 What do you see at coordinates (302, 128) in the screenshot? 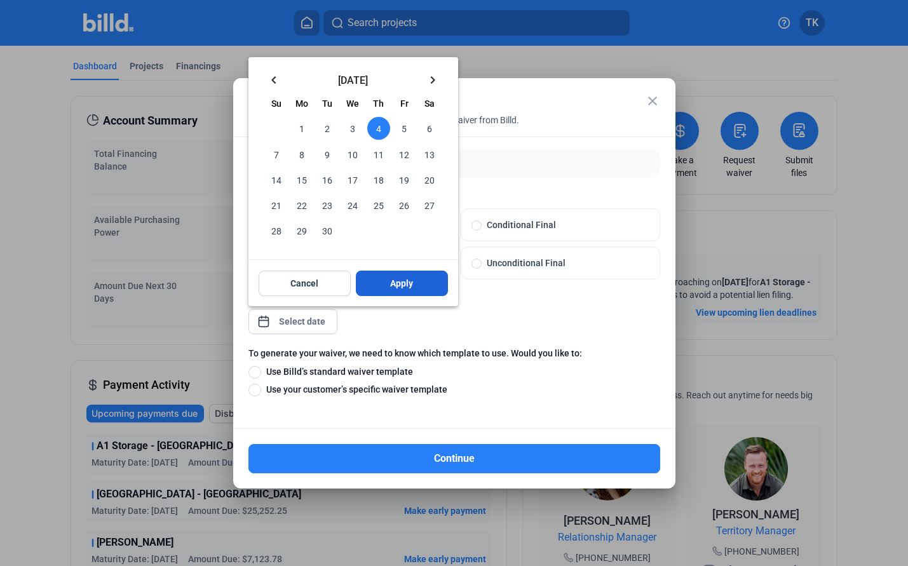
I see `span: 1` at bounding box center [302, 128].